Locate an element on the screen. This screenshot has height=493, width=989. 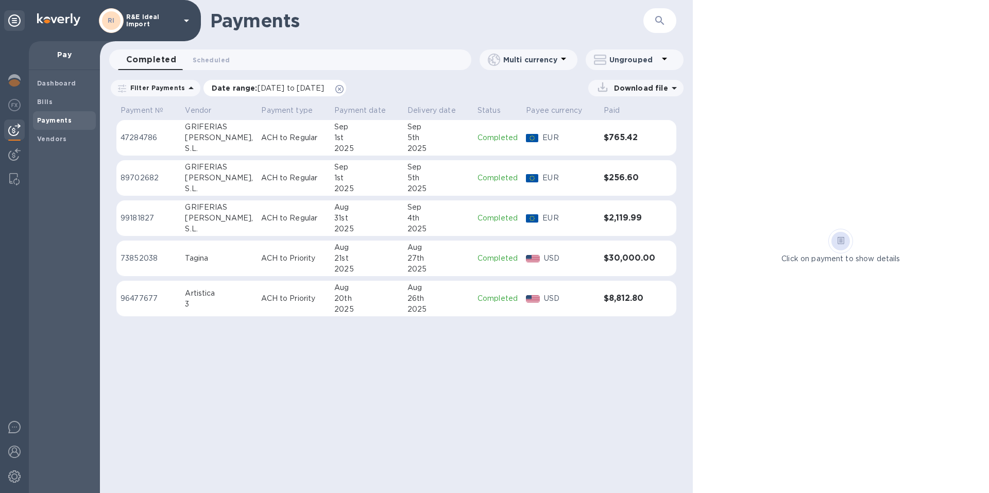
h3: $30,000.00 is located at coordinates (630, 258).